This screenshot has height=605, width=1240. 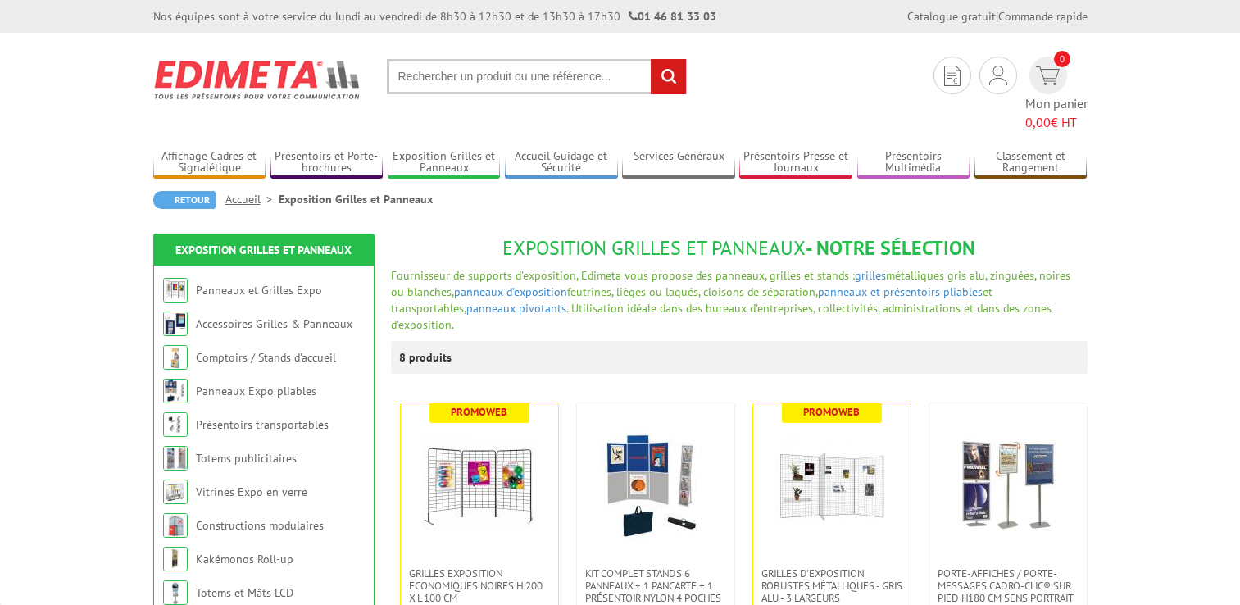 I want to click on img: Panneaux Expo pliables, so click(x=175, y=391).